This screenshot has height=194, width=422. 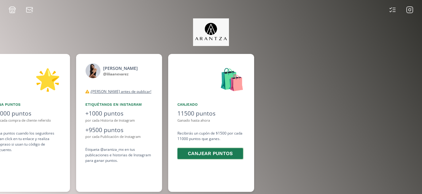 What do you see at coordinates (211, 113) in the screenshot?
I see `div: 11500 puntos` at bounding box center [211, 113].